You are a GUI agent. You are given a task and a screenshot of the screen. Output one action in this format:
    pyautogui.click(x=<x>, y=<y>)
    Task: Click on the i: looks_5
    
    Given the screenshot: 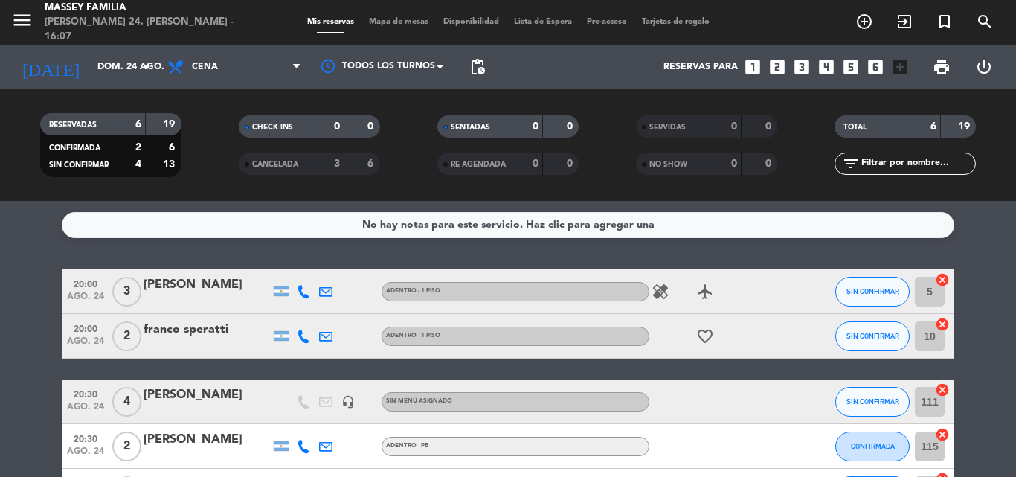 What is the action you would take?
    pyautogui.click(x=851, y=67)
    